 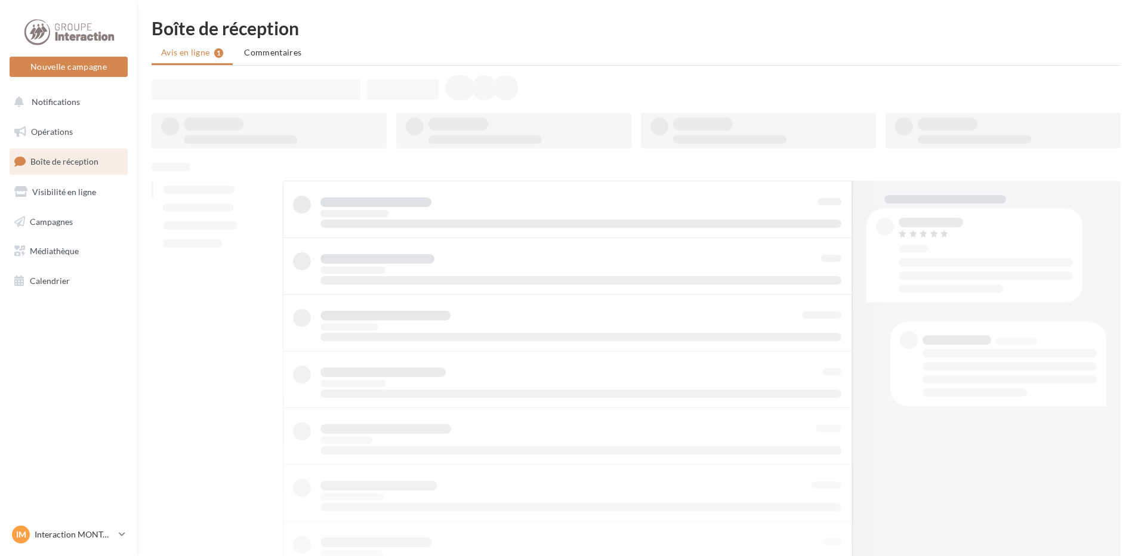 I want to click on a: Boîte de réception, so click(x=69, y=161).